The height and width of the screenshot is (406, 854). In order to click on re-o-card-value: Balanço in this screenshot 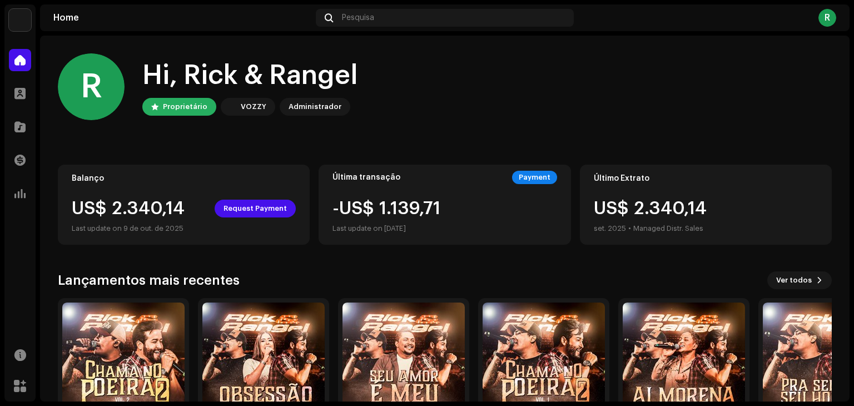, I will do `click(183, 205)`.